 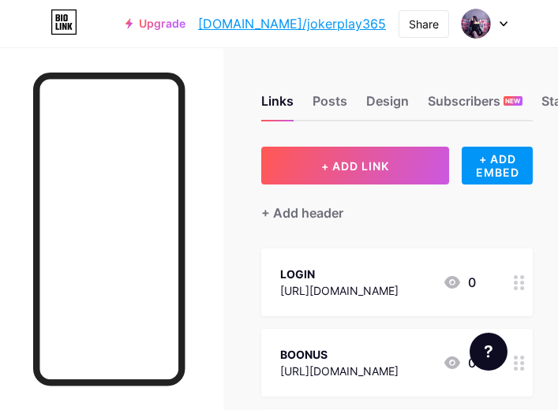 I want to click on div: + Add header, so click(x=302, y=213).